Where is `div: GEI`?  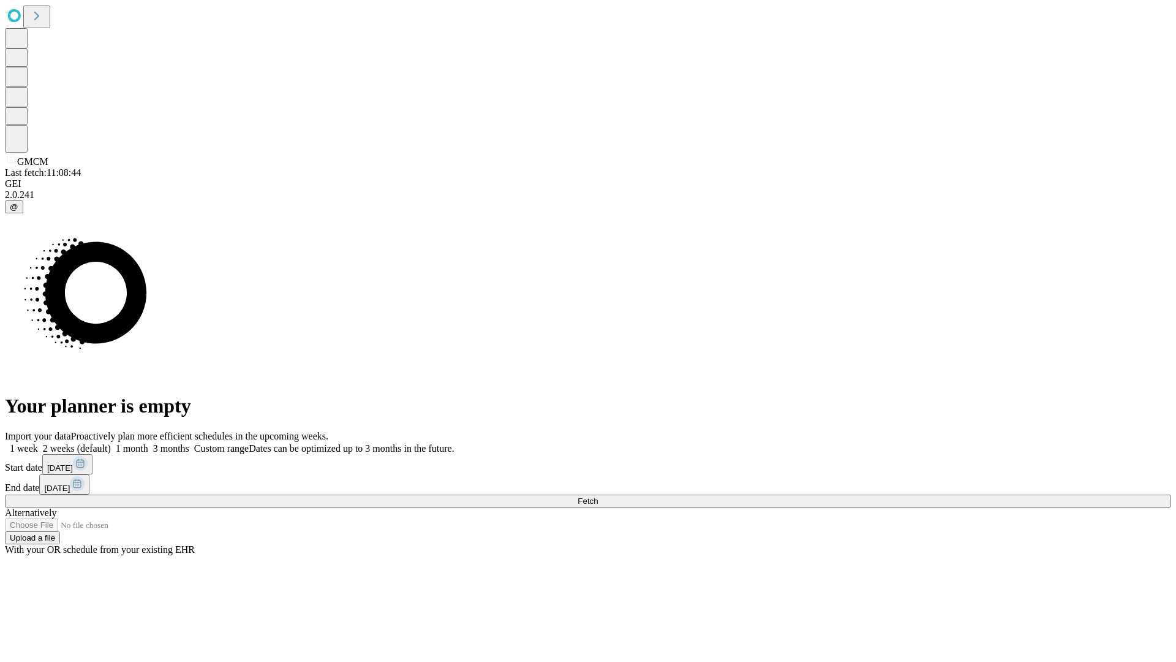 div: GEI is located at coordinates (588, 184).